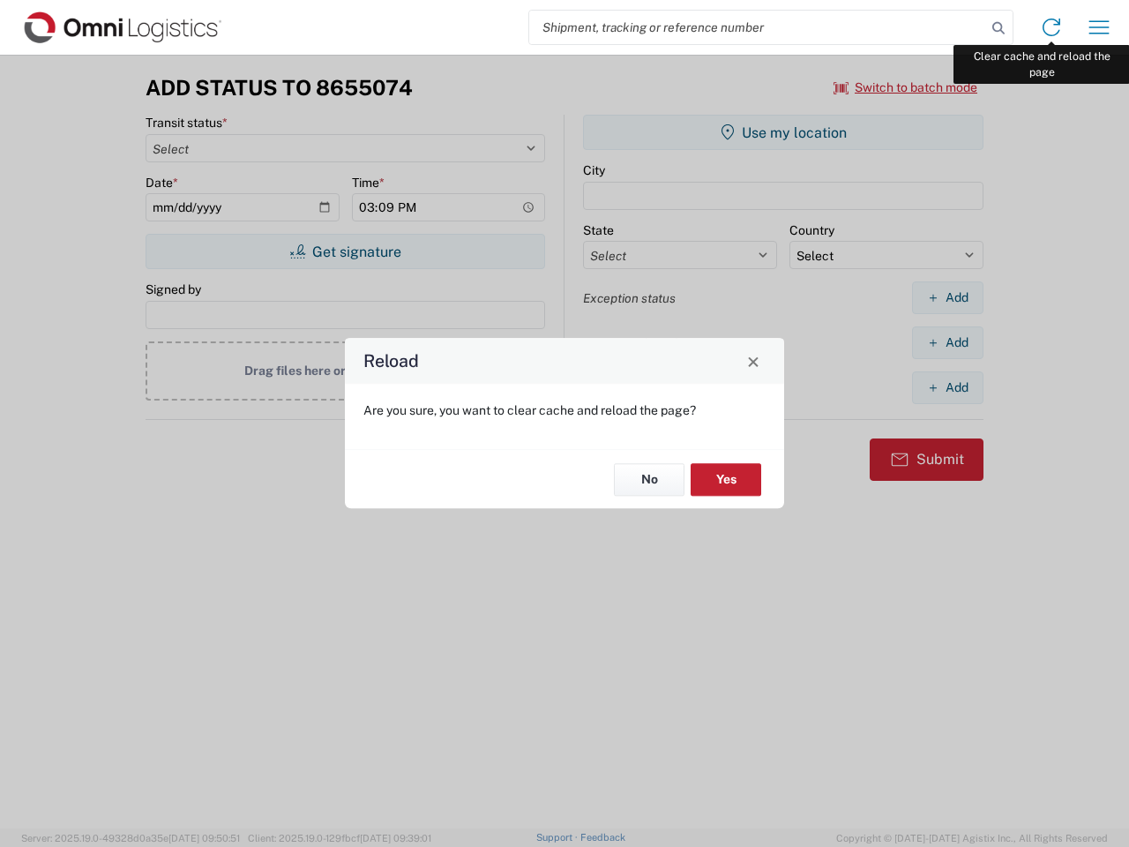 This screenshot has height=847, width=1129. Describe the element at coordinates (649, 479) in the screenshot. I see `button: No` at that location.